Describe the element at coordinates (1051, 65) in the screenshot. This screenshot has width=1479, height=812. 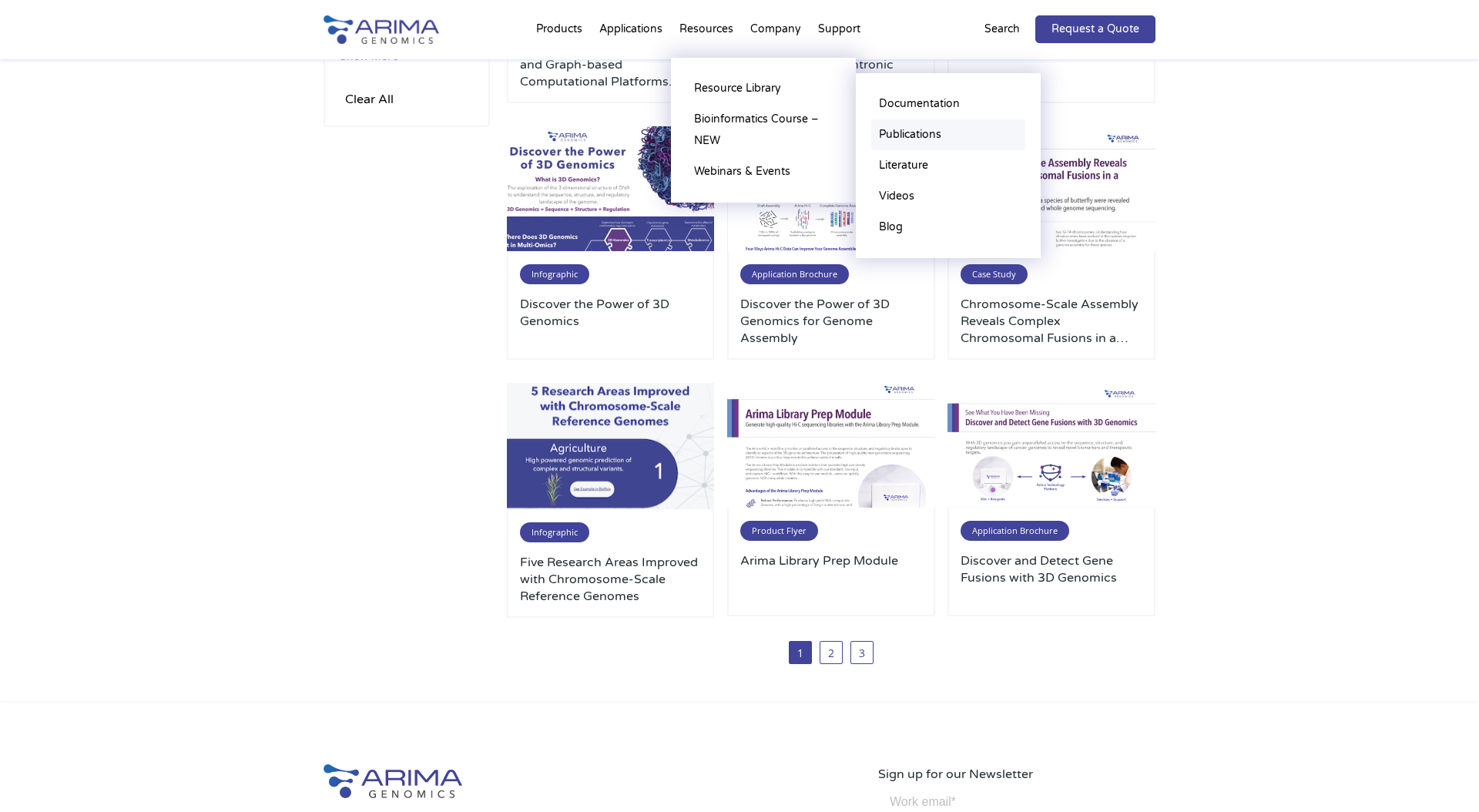
I see `a: Hi-C for Genome Assembly` at that location.